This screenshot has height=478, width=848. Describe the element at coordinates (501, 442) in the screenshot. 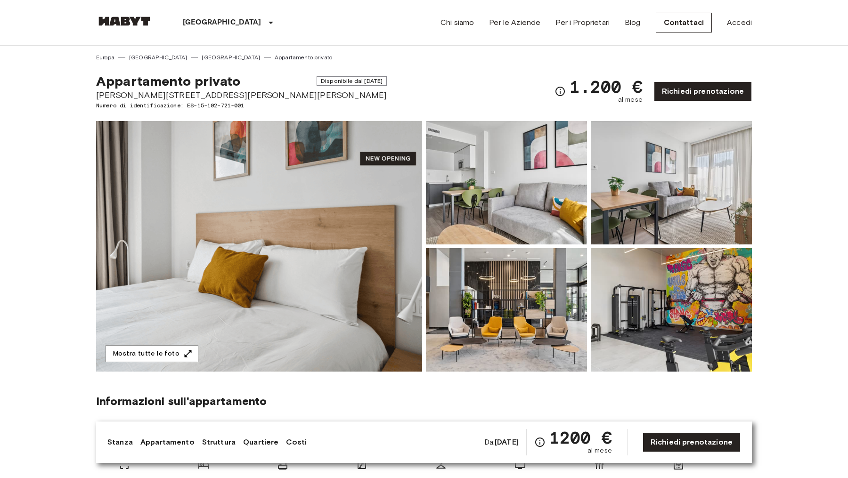

I see `span: Da:` at that location.